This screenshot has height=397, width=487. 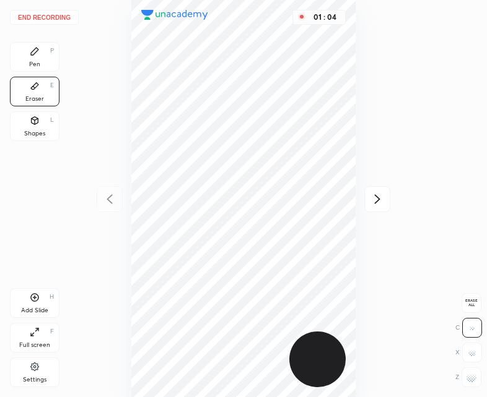 I want to click on div: Eraser, so click(x=35, y=99).